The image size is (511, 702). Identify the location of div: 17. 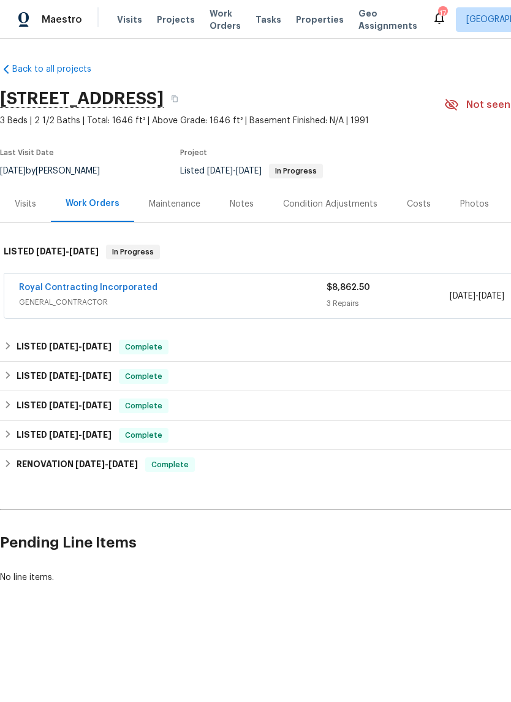
(442, 13).